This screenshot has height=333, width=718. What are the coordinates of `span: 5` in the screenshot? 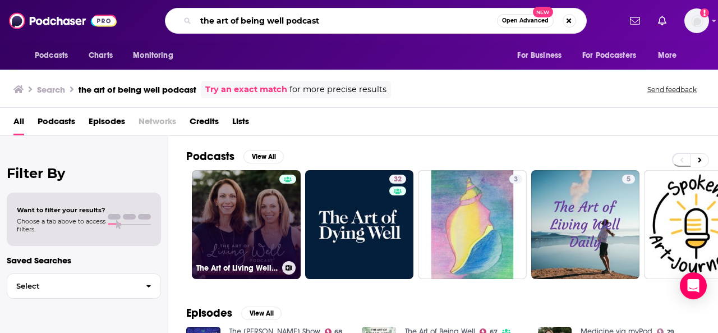 It's located at (628, 179).